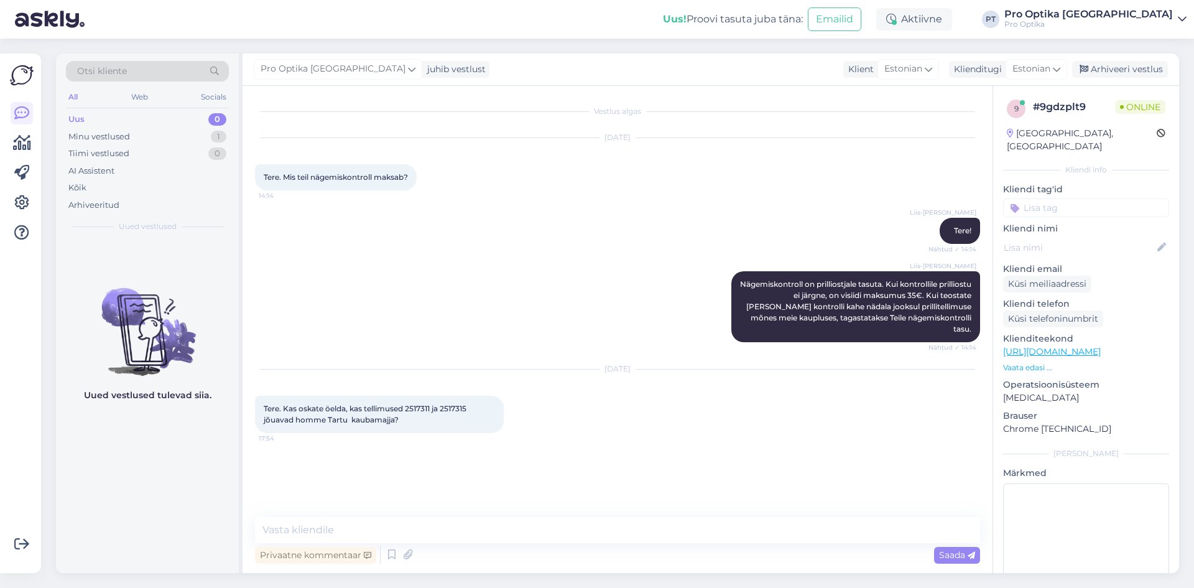 The image size is (1194, 588). Describe the element at coordinates (315, 555) in the screenshot. I see `div: Privaatne kommentaar` at that location.